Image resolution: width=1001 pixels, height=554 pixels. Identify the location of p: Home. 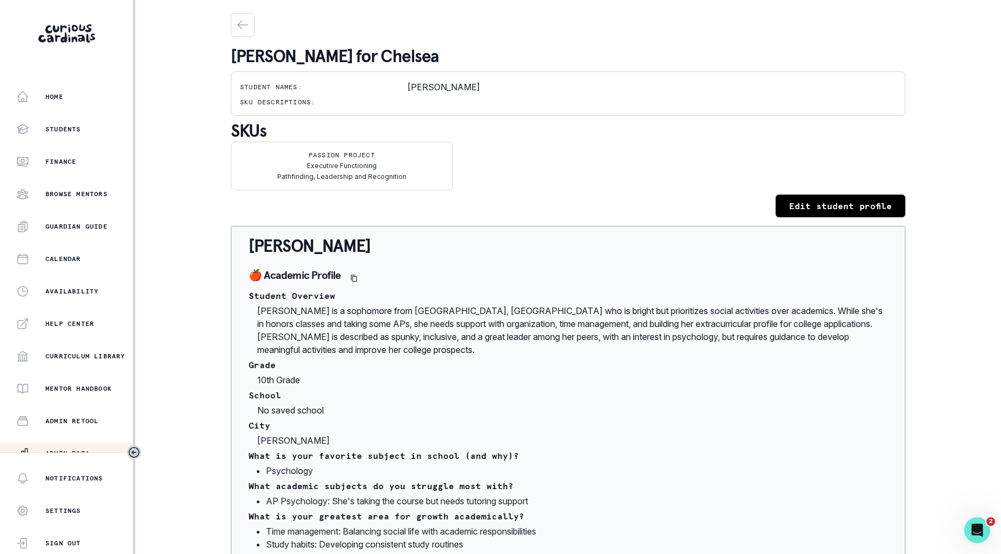
(54, 97).